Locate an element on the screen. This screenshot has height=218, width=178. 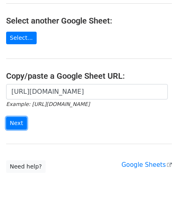
a: Google Sheets is located at coordinates (146, 165).